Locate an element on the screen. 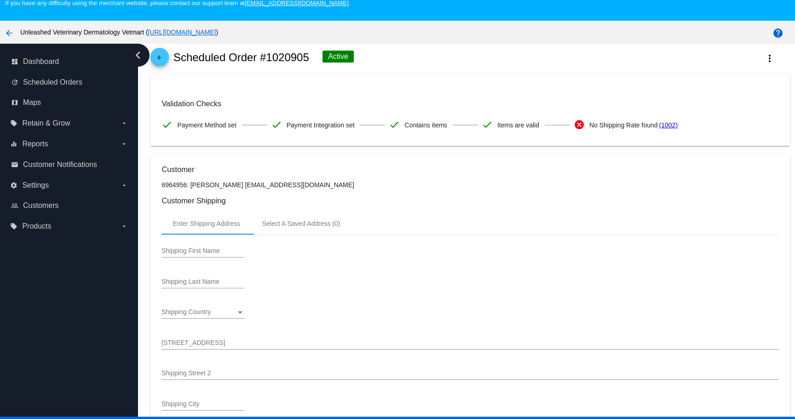 Image resolution: width=795 pixels, height=419 pixels. span: Retain & Grow is located at coordinates (46, 123).